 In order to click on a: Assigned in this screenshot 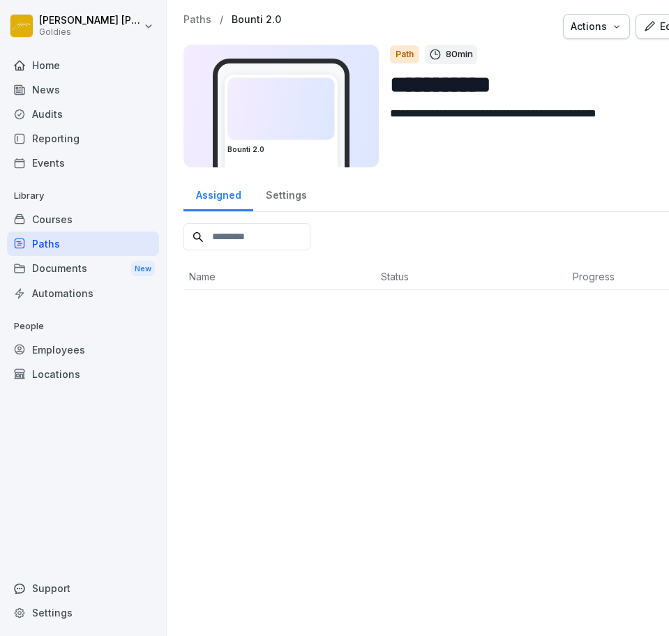, I will do `click(218, 193)`.